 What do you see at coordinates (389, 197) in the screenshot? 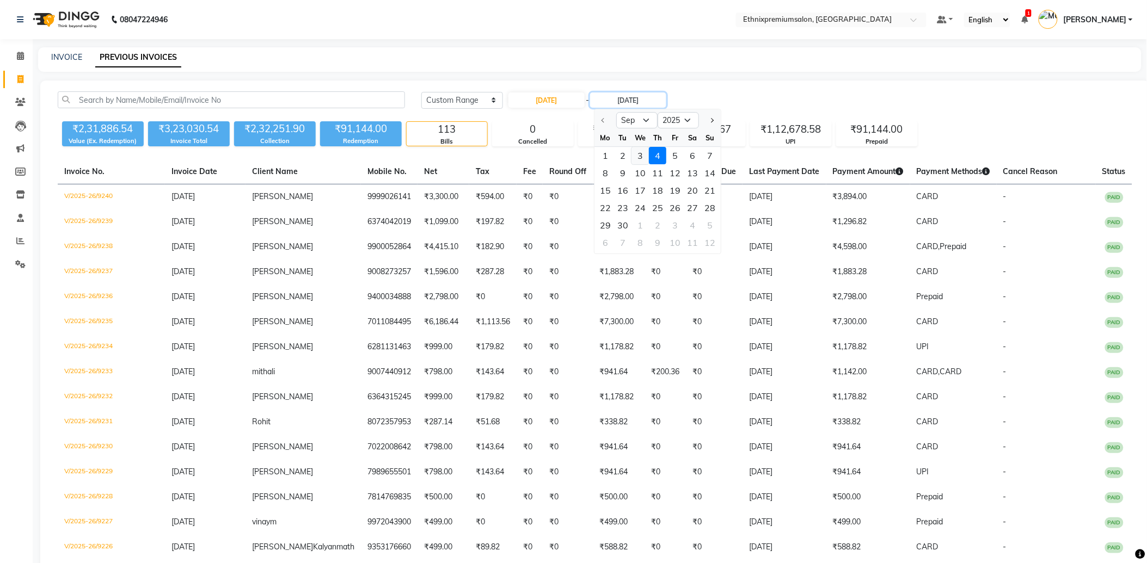
I see `td: 9999026141` at bounding box center [389, 197].